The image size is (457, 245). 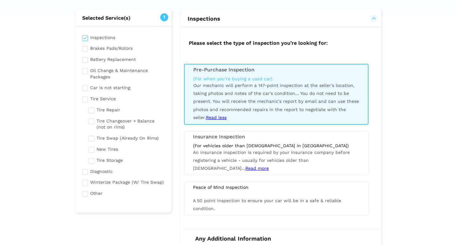 I want to click on span: 1, so click(x=164, y=17).